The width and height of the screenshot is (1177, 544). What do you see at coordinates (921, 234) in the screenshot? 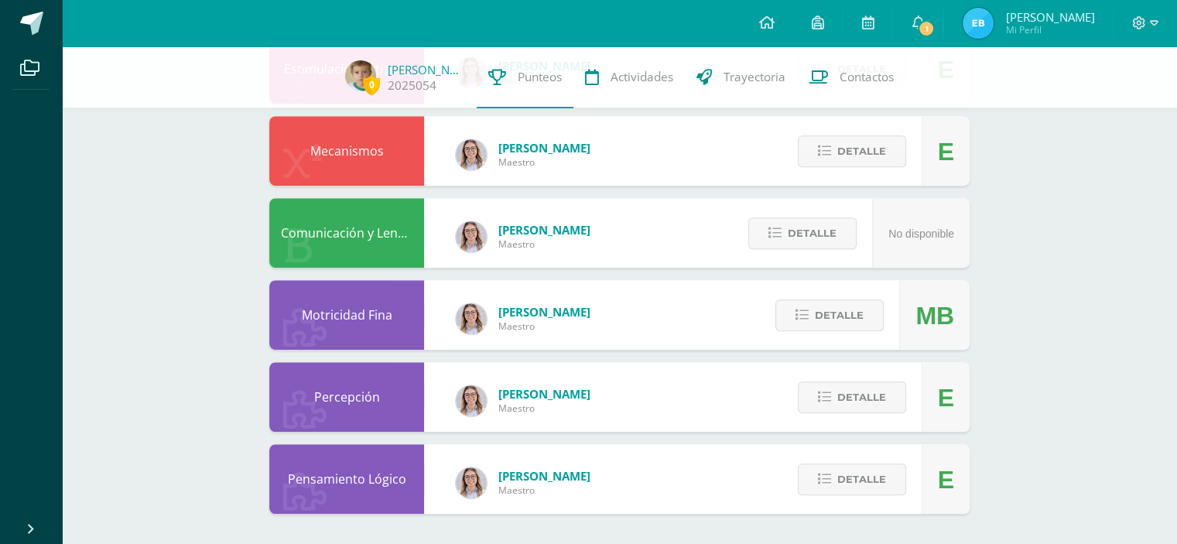
I see `span: No disponible` at bounding box center [921, 234].